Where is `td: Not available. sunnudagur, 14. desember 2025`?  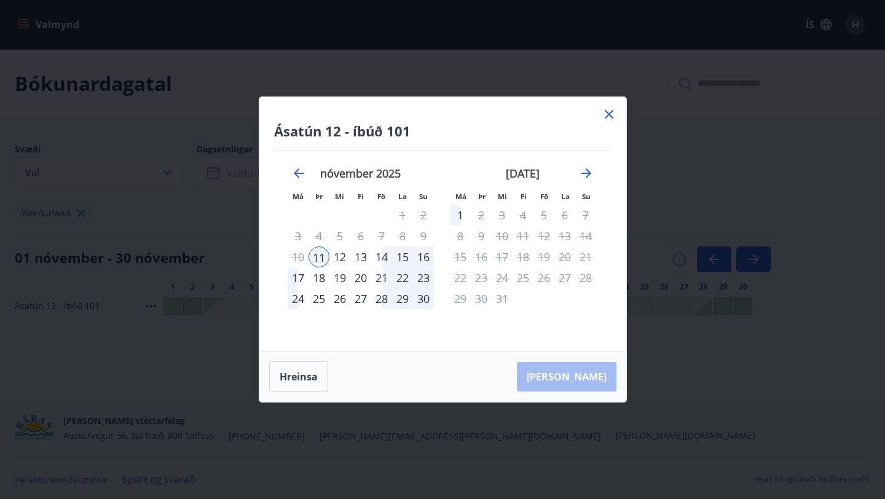
td: Not available. sunnudagur, 14. desember 2025 is located at coordinates (586, 236).